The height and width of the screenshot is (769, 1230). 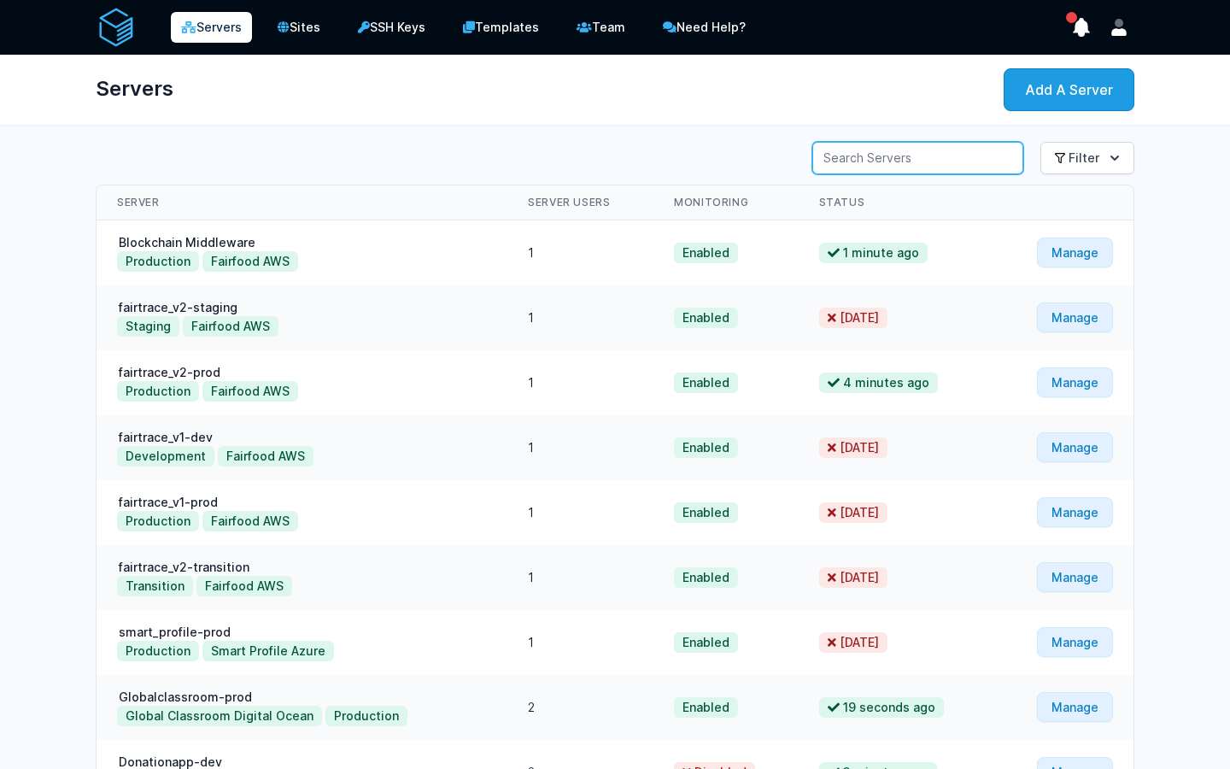 I want to click on button: Global Classroom Digital Ocean, so click(x=219, y=716).